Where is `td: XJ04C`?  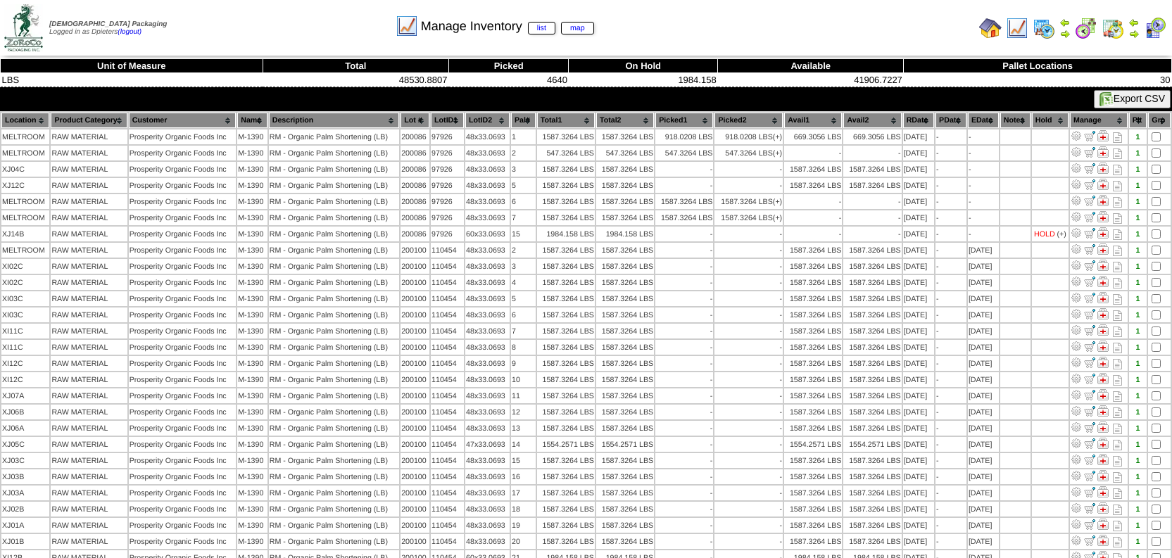 td: XJ04C is located at coordinates (25, 169).